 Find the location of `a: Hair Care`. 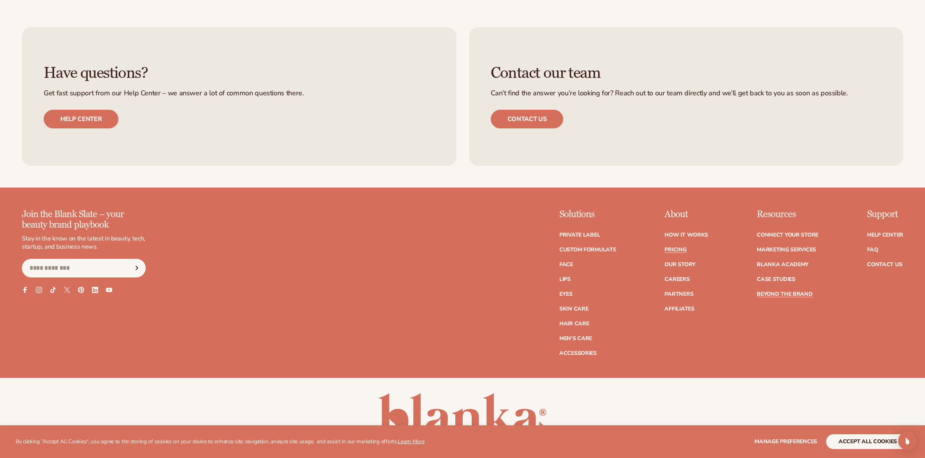

a: Hair Care is located at coordinates (574, 324).